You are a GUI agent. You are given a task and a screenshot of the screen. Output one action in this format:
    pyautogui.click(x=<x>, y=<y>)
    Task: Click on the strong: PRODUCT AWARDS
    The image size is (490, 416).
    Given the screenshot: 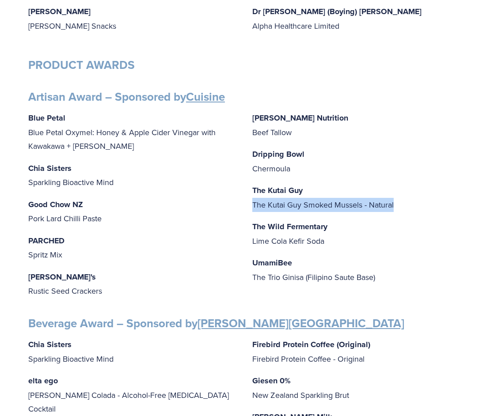 What is the action you would take?
    pyautogui.click(x=81, y=65)
    